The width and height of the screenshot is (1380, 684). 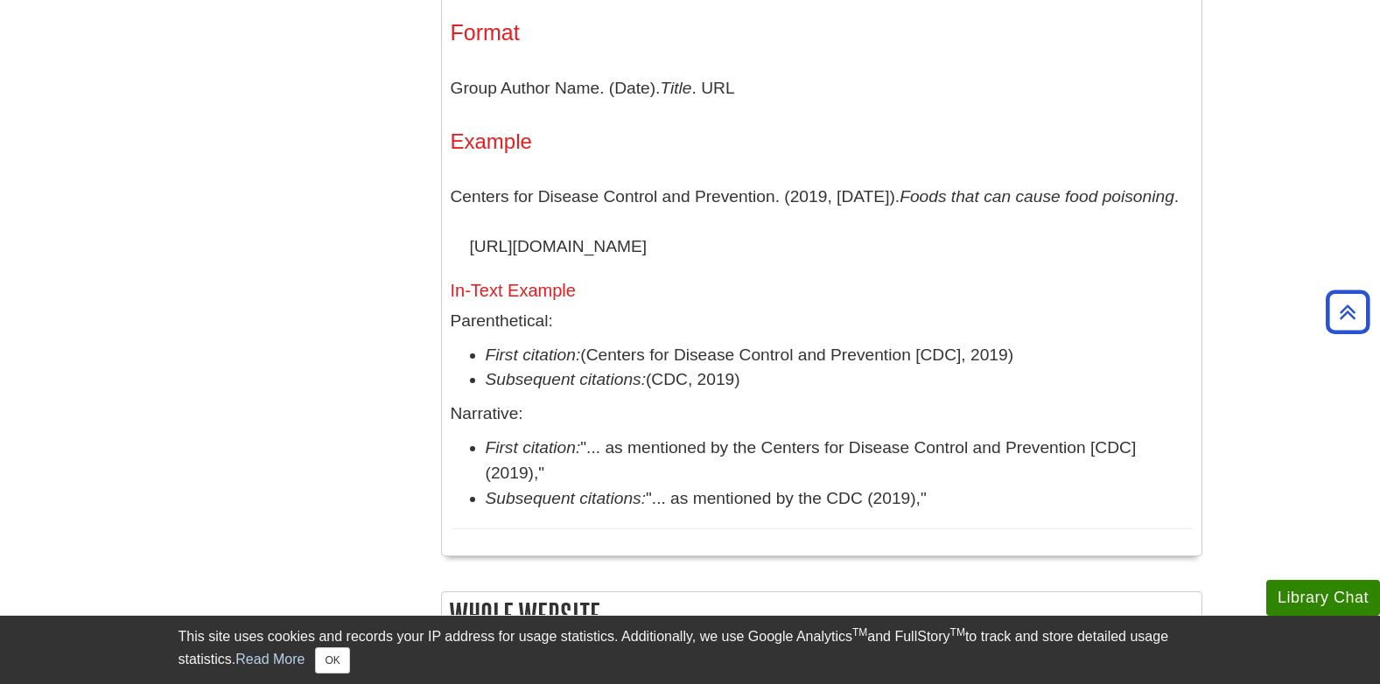 What do you see at coordinates (691, 650) in the screenshot?
I see `div: This site uses cookies and records your IP address for usage statistics. Additionally, we use Goo...` at bounding box center [691, 650].